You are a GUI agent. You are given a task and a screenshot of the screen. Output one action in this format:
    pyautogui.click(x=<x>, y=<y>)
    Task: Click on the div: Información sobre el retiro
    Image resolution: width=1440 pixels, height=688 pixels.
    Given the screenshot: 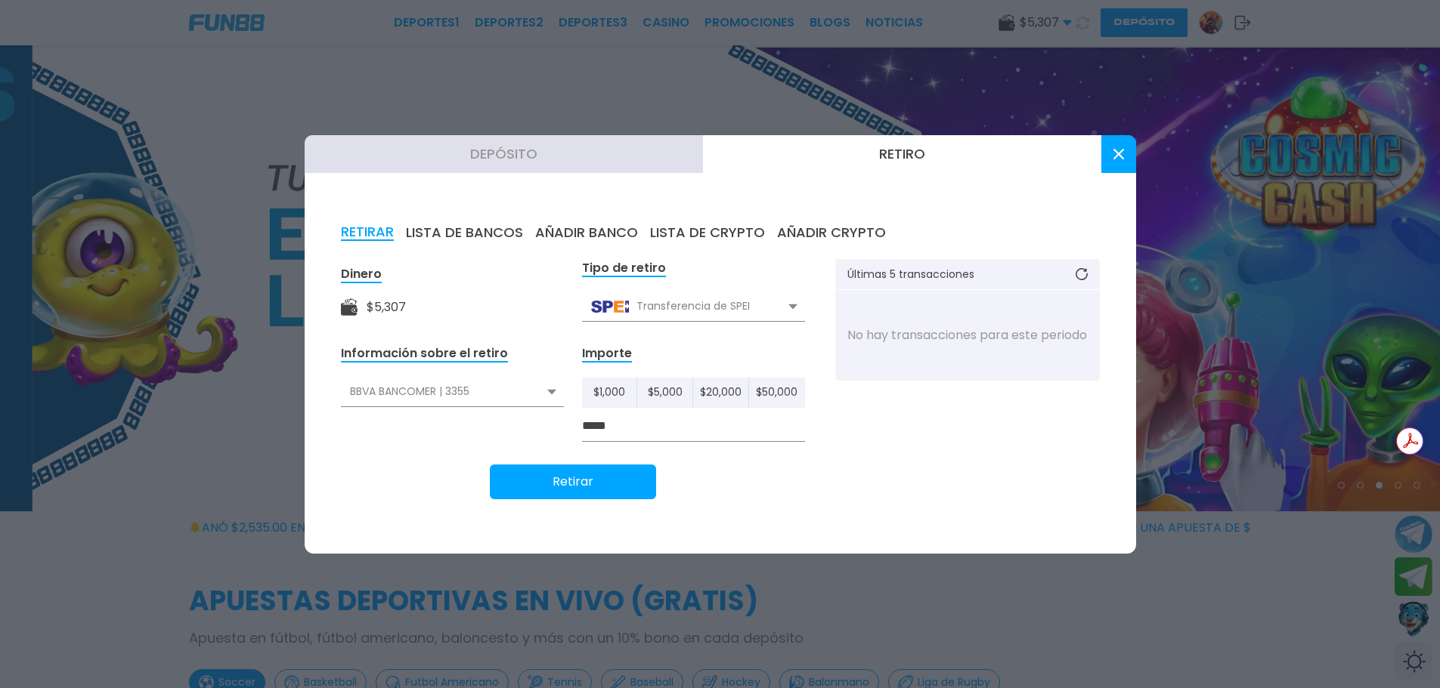 What is the action you would take?
    pyautogui.click(x=424, y=354)
    